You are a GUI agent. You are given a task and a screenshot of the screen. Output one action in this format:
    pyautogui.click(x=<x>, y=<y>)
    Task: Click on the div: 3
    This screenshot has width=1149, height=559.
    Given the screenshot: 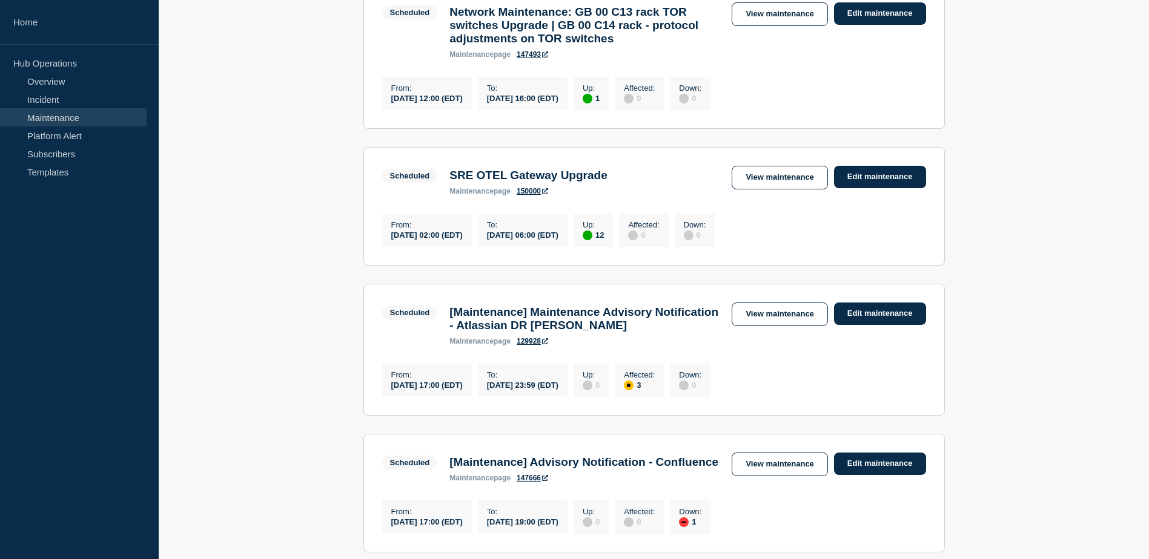 What is the action you would take?
    pyautogui.click(x=639, y=385)
    